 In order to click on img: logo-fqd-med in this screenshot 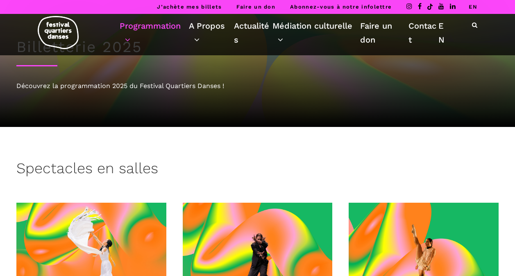, I will do `click(58, 32)`.